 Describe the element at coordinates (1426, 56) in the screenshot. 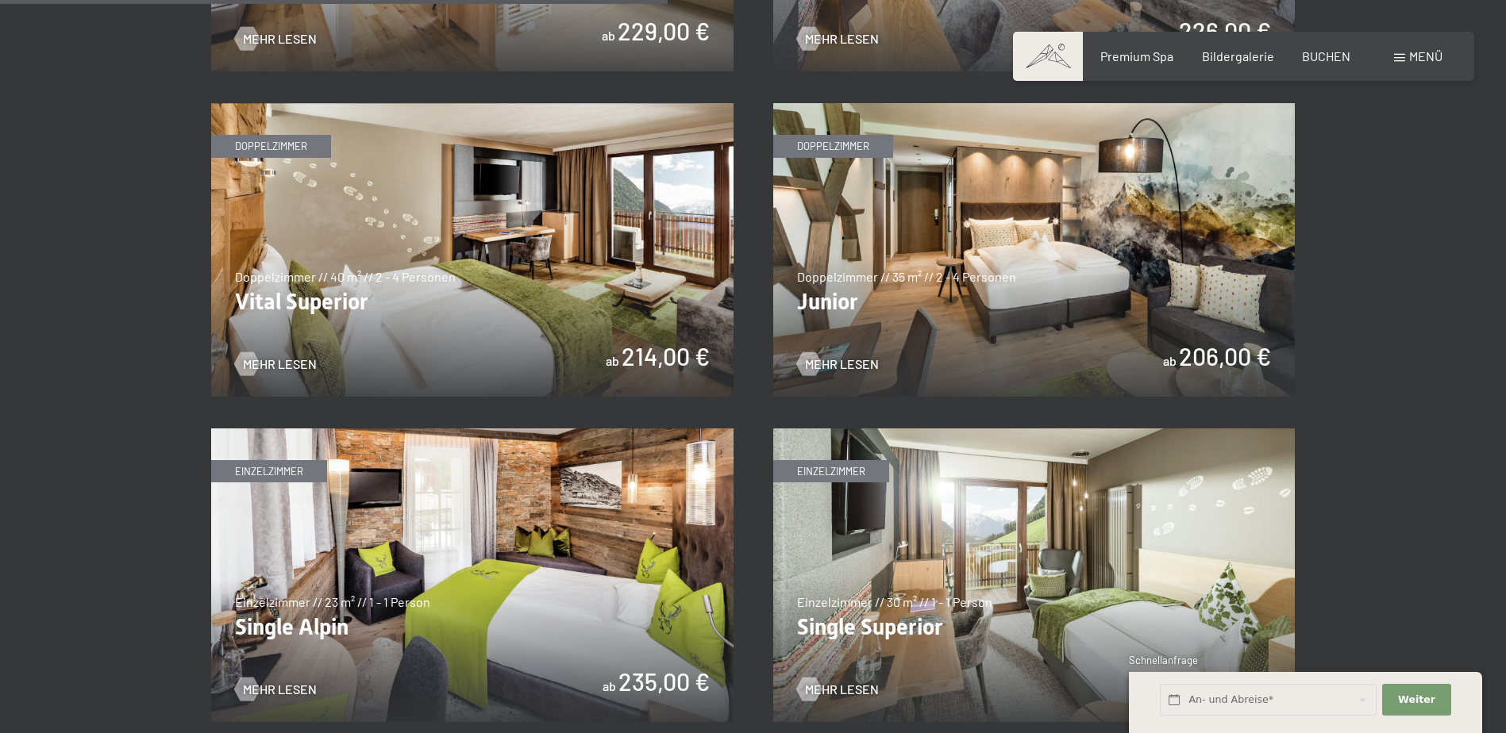

I see `span: Menü` at that location.